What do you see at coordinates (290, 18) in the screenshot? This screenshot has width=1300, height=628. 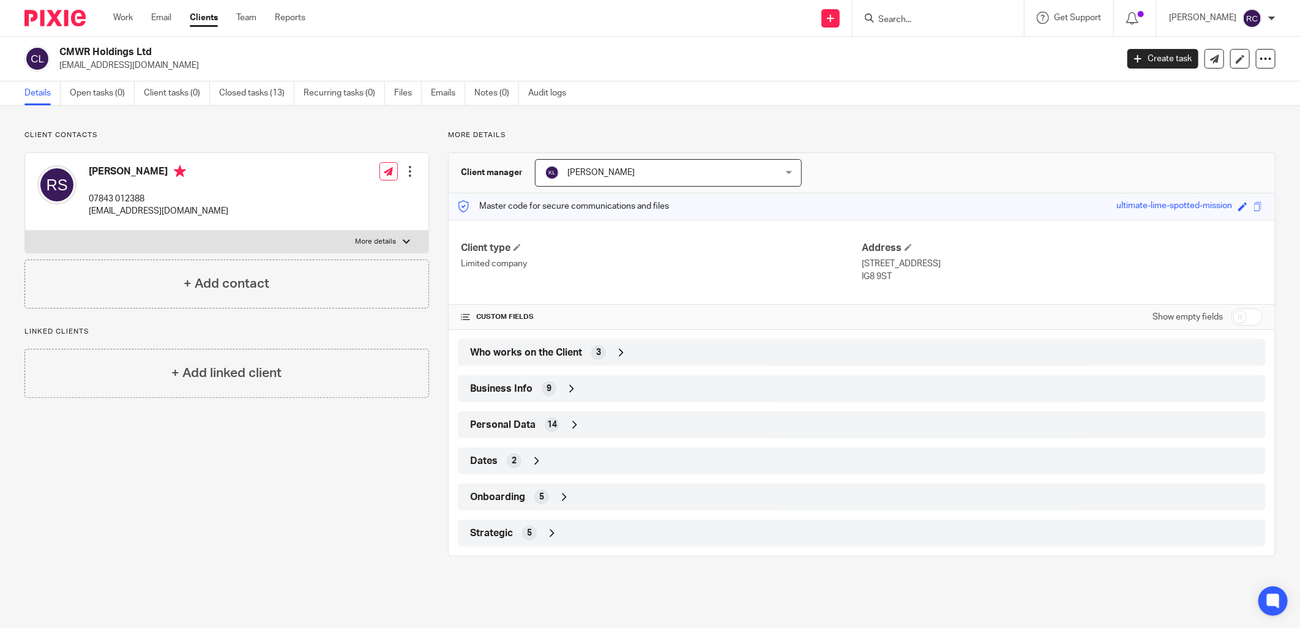 I see `a: Reports` at bounding box center [290, 18].